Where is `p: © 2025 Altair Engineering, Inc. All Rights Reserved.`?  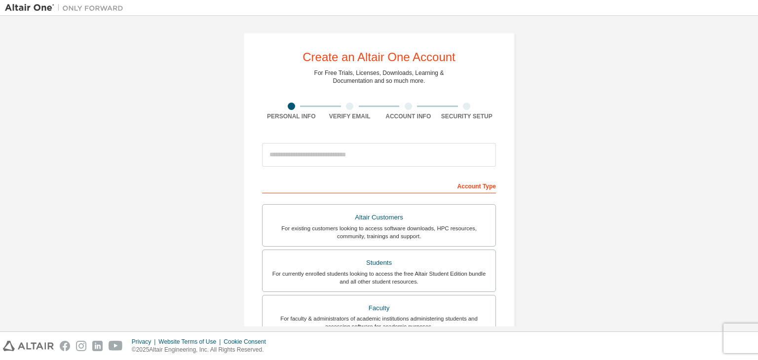
p: © 2025 Altair Engineering, Inc. All Rights Reserved. is located at coordinates (202, 350).